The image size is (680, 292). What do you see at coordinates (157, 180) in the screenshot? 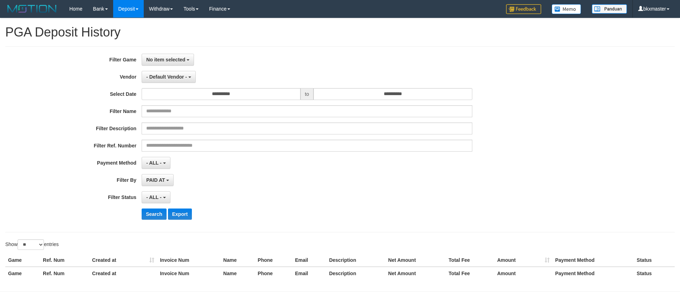
I see `button: PAID AT` at bounding box center [157, 180].